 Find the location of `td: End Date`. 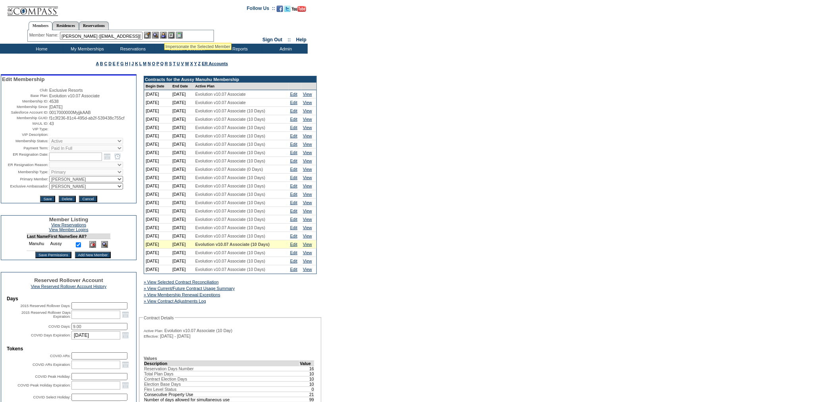

td: End Date is located at coordinates (182, 86).